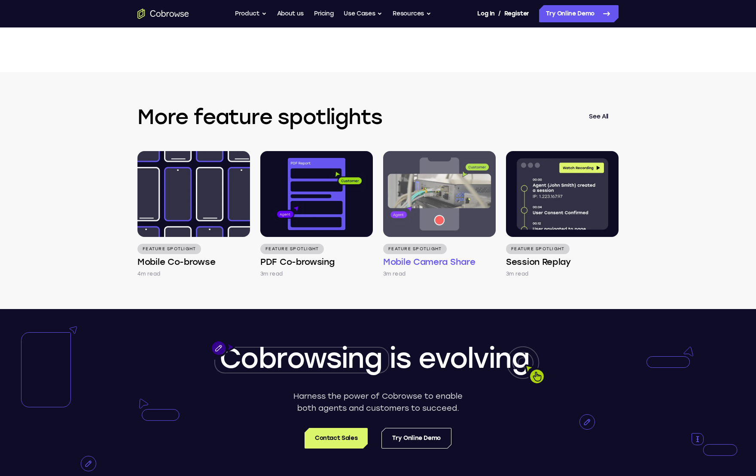  Describe the element at coordinates (336, 438) in the screenshot. I see `a: Contact Sales` at that location.